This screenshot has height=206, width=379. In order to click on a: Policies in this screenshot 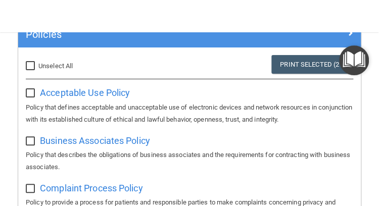, I will do `click(189, 34)`.